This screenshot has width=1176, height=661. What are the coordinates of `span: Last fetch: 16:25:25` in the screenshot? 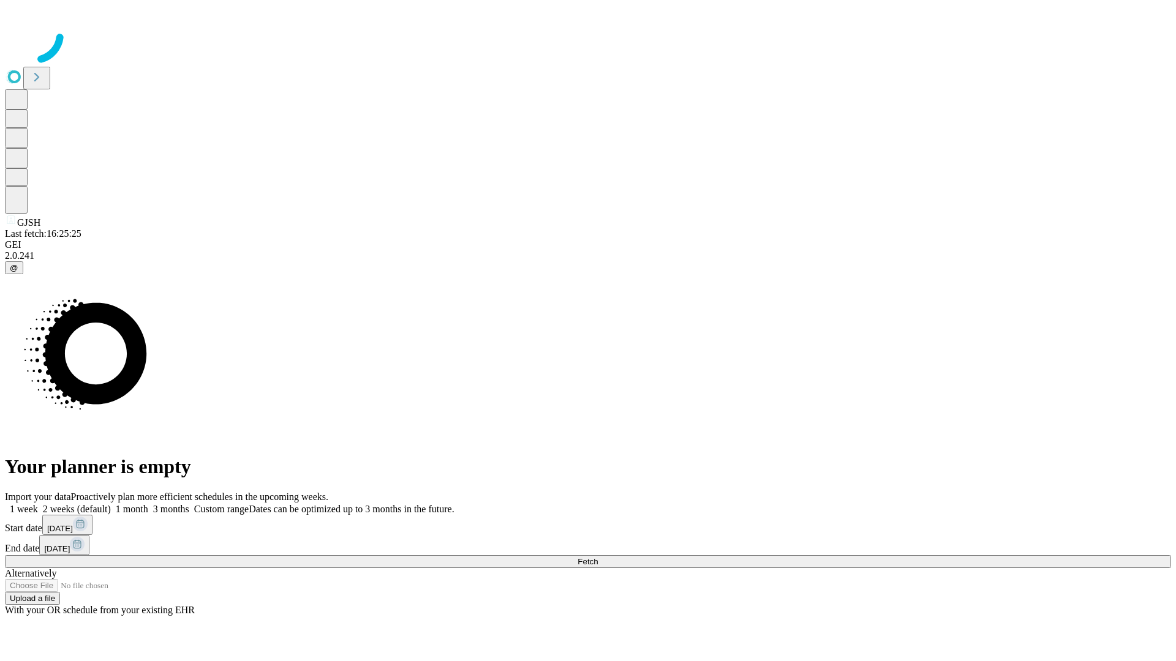 It's located at (43, 233).